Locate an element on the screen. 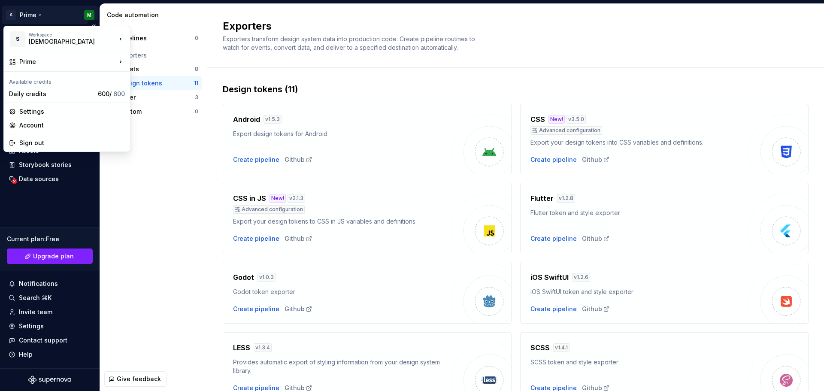 Image resolution: width=824 pixels, height=391 pixels. div: Sign out is located at coordinates (72, 143).